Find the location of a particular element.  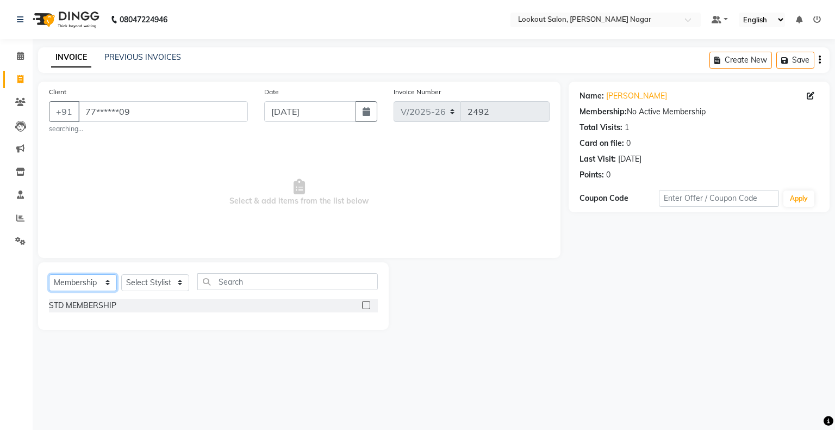

div: Points: is located at coordinates (592, 175).